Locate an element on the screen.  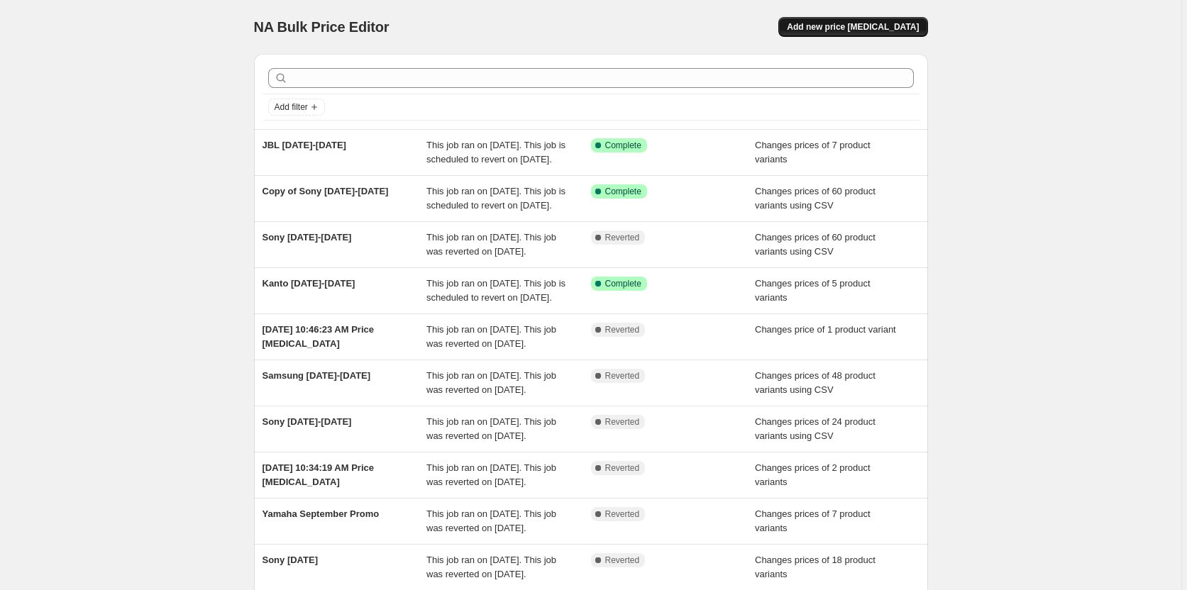
span: Changes price of 1 product variant is located at coordinates (825, 329).